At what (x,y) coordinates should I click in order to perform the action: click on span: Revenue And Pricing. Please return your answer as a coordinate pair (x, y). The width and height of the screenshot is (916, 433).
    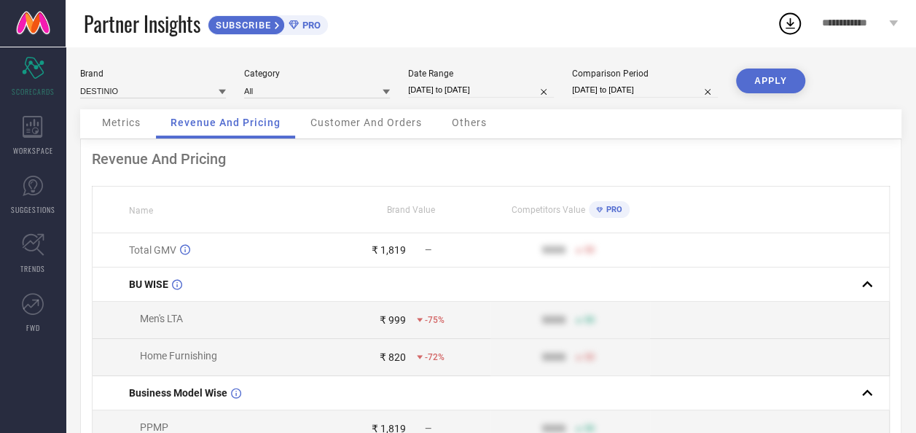
    Looking at the image, I should click on (225, 122).